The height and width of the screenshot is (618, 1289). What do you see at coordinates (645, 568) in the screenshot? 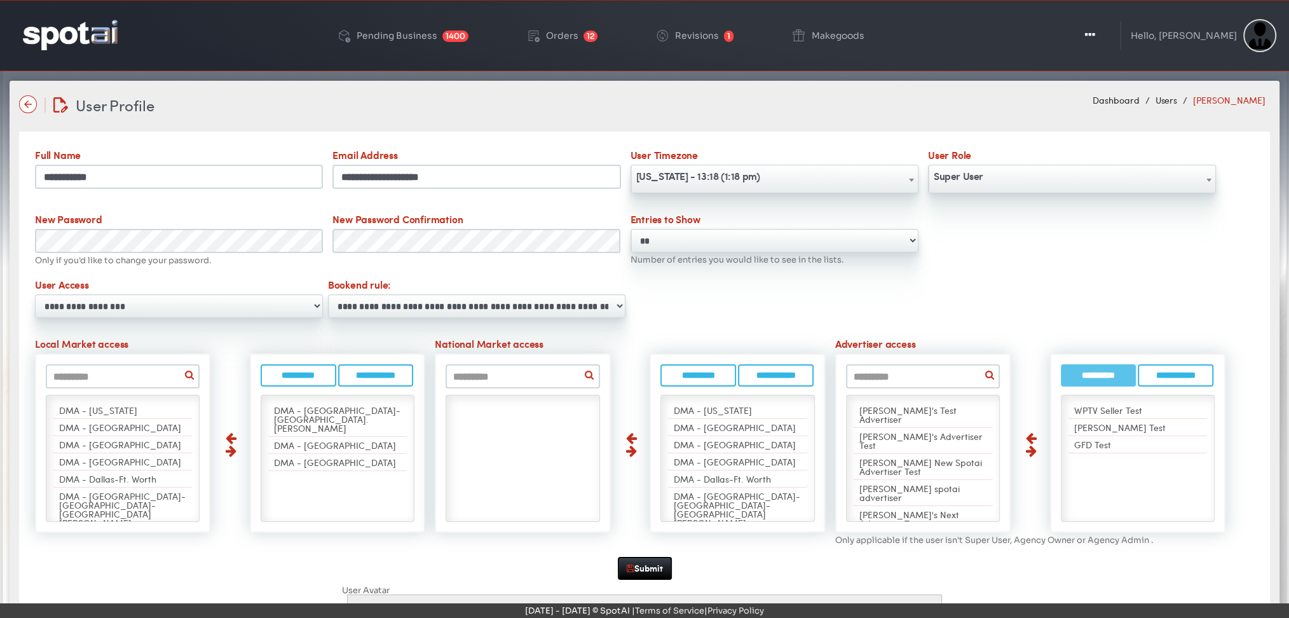
I see `button: Submit` at bounding box center [645, 568].